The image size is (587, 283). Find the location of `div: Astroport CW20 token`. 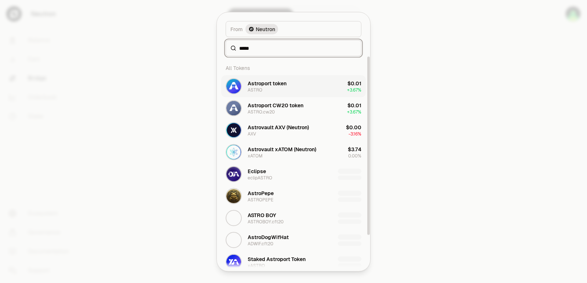

div: Astroport CW20 token is located at coordinates (275, 105).